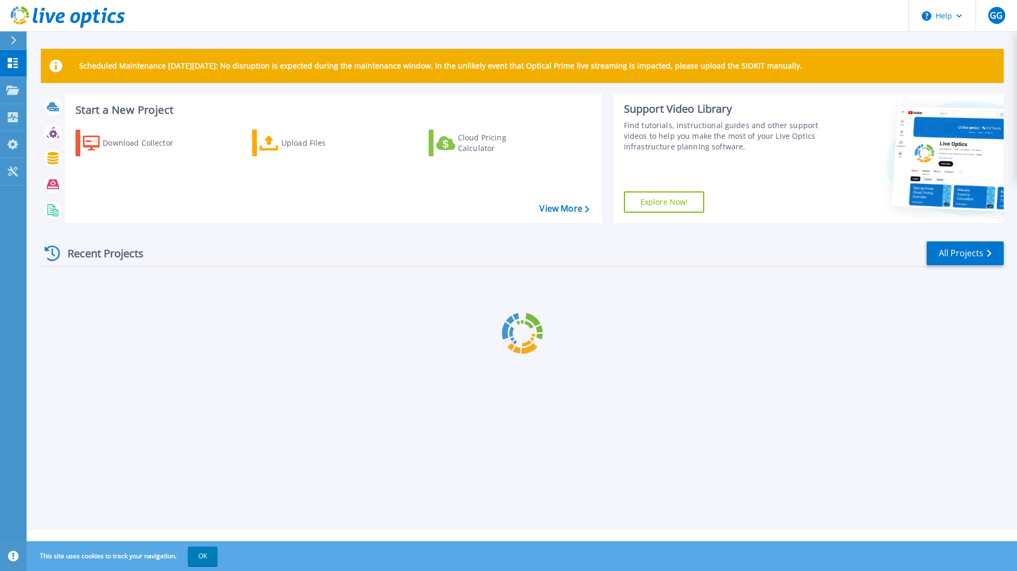 Image resolution: width=1017 pixels, height=571 pixels. Describe the element at coordinates (311, 143) in the screenshot. I see `a: Upload Files` at that location.